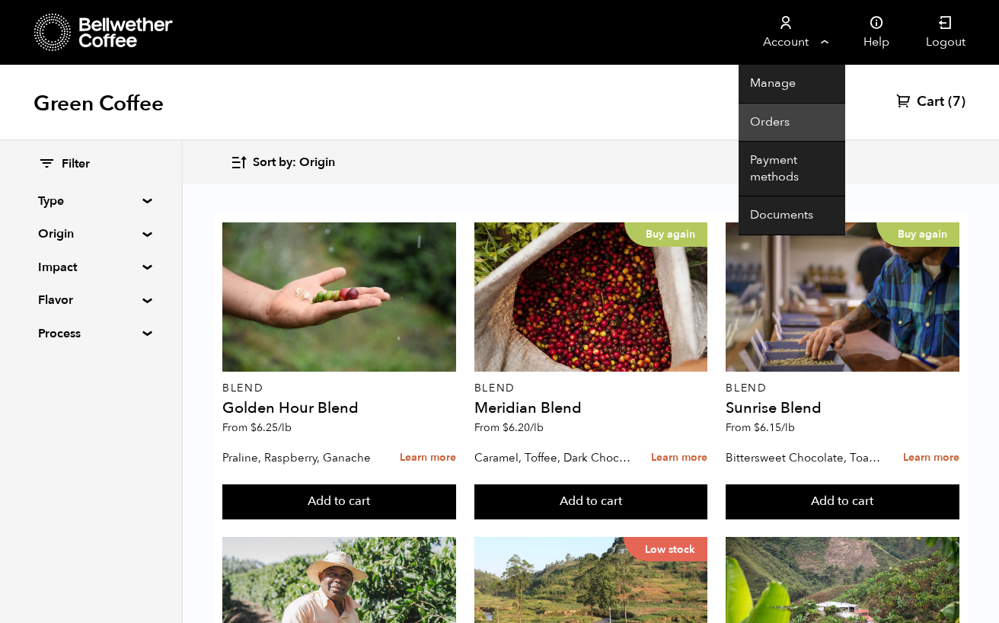 Image resolution: width=999 pixels, height=623 pixels. I want to click on summary: Type, so click(91, 201).